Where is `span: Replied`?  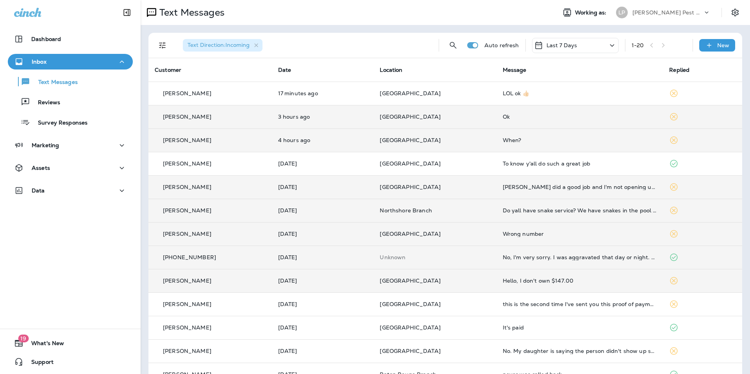
span: Replied is located at coordinates (679, 70).